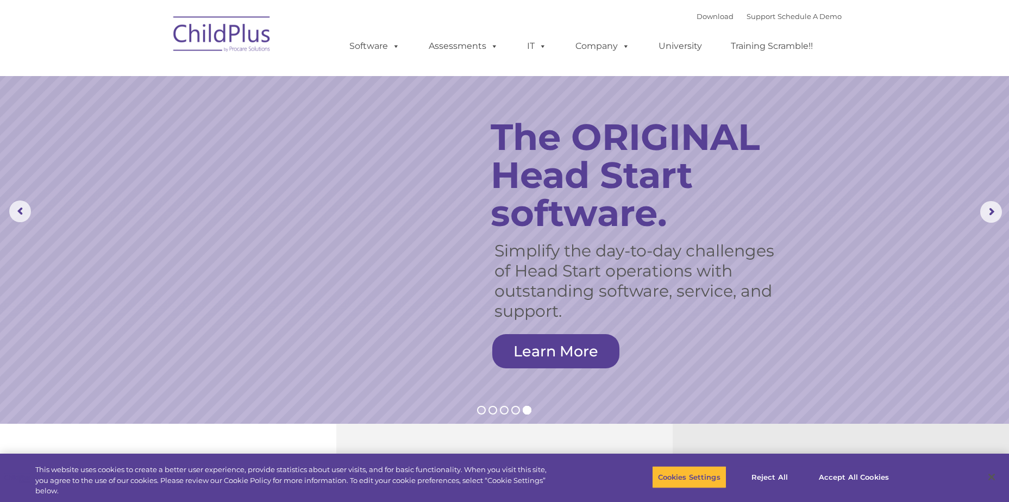 The height and width of the screenshot is (502, 1009). I want to click on span: Phone number, so click(174, 120).